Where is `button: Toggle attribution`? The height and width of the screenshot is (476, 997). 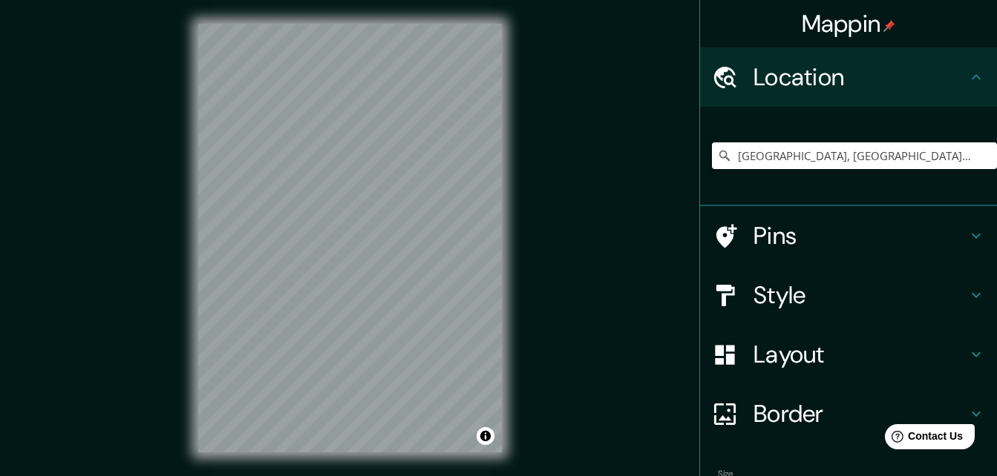
button: Toggle attribution is located at coordinates (485, 436).